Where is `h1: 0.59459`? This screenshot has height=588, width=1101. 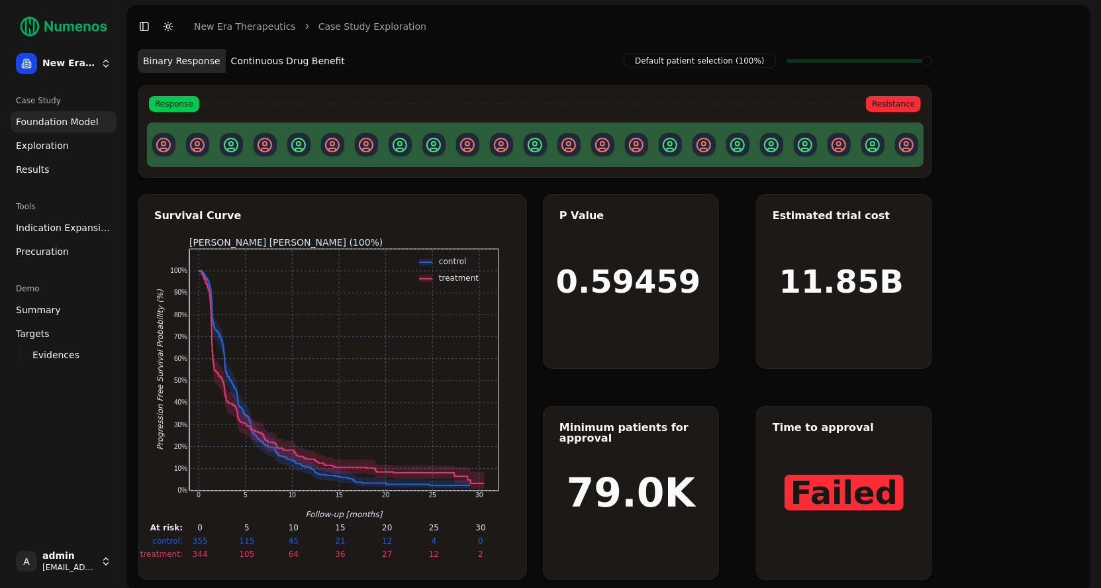
h1: 0.59459 is located at coordinates (628, 281).